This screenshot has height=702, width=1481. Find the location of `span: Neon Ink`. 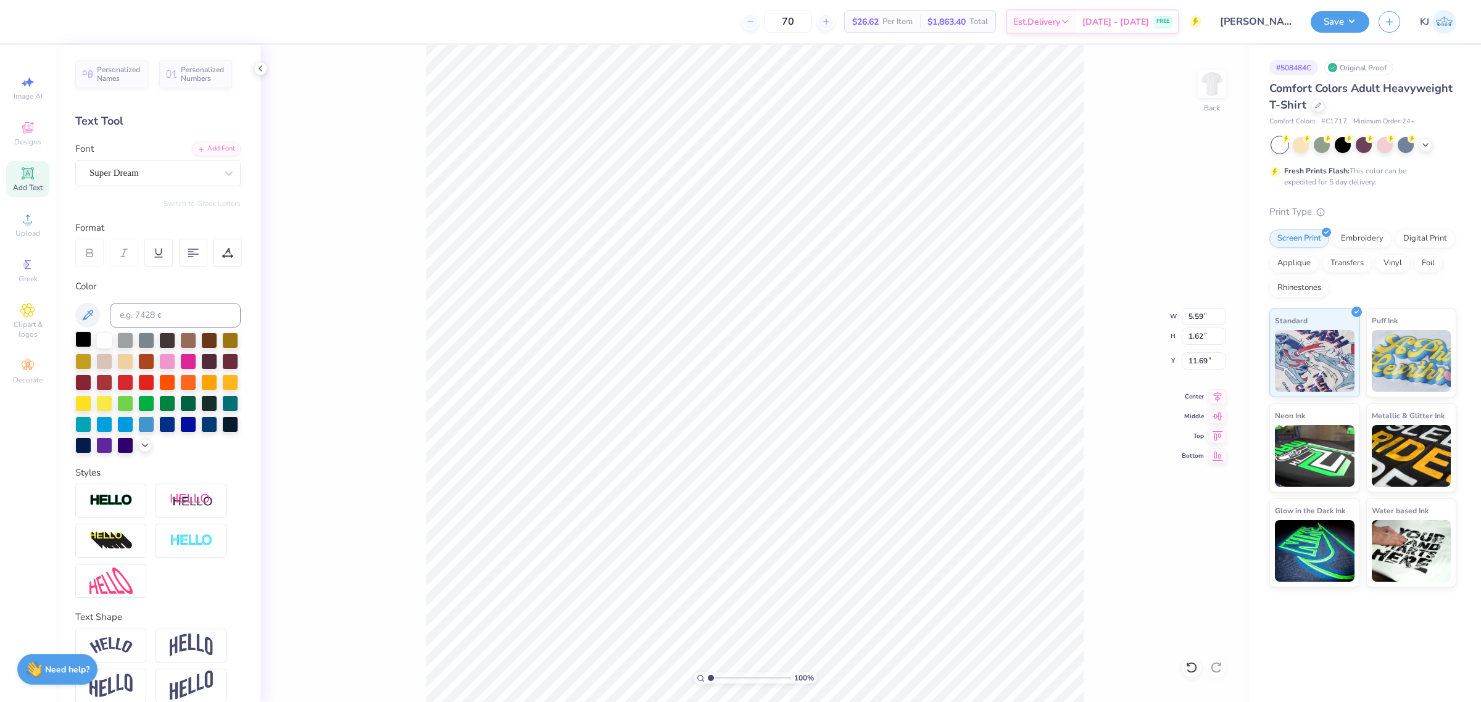

span: Neon Ink is located at coordinates (1289, 415).